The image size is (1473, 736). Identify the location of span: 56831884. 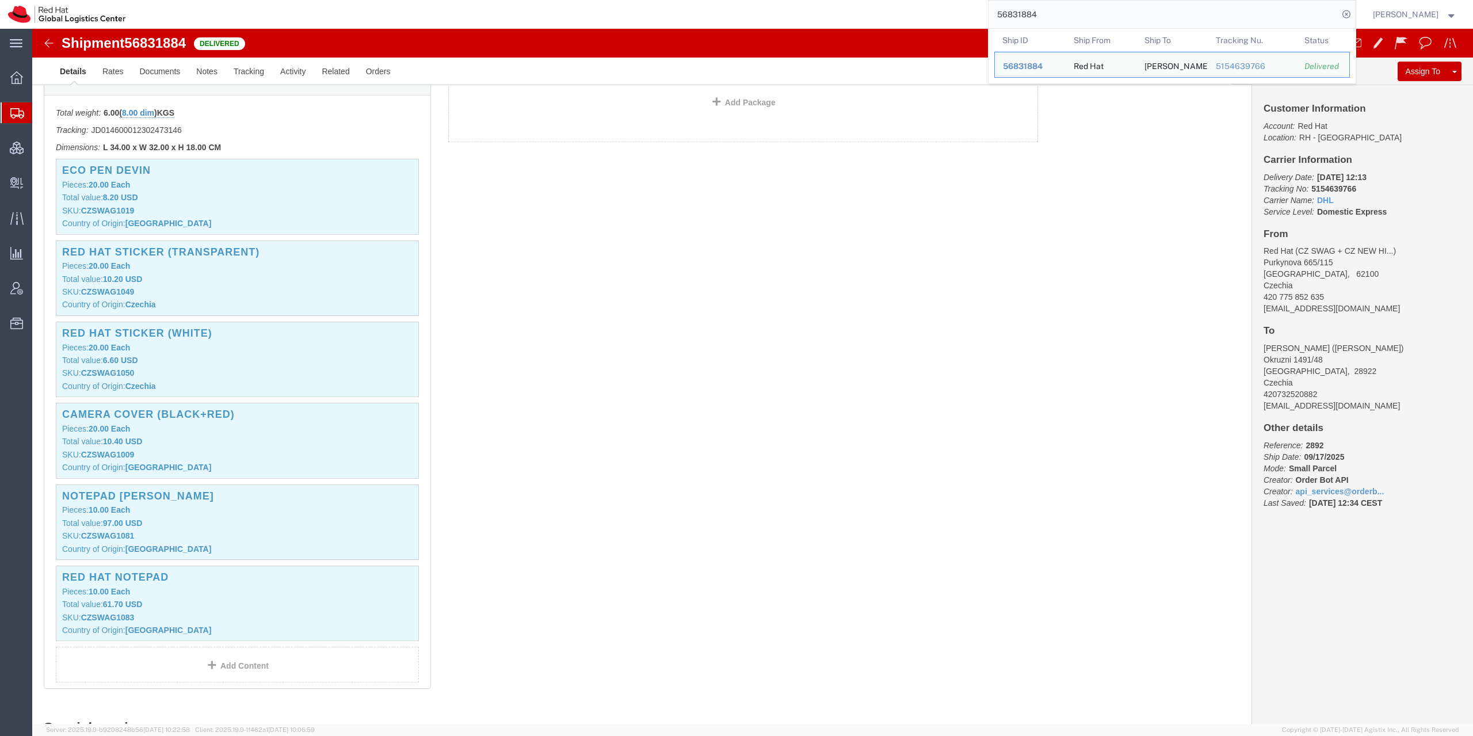
(1022, 66).